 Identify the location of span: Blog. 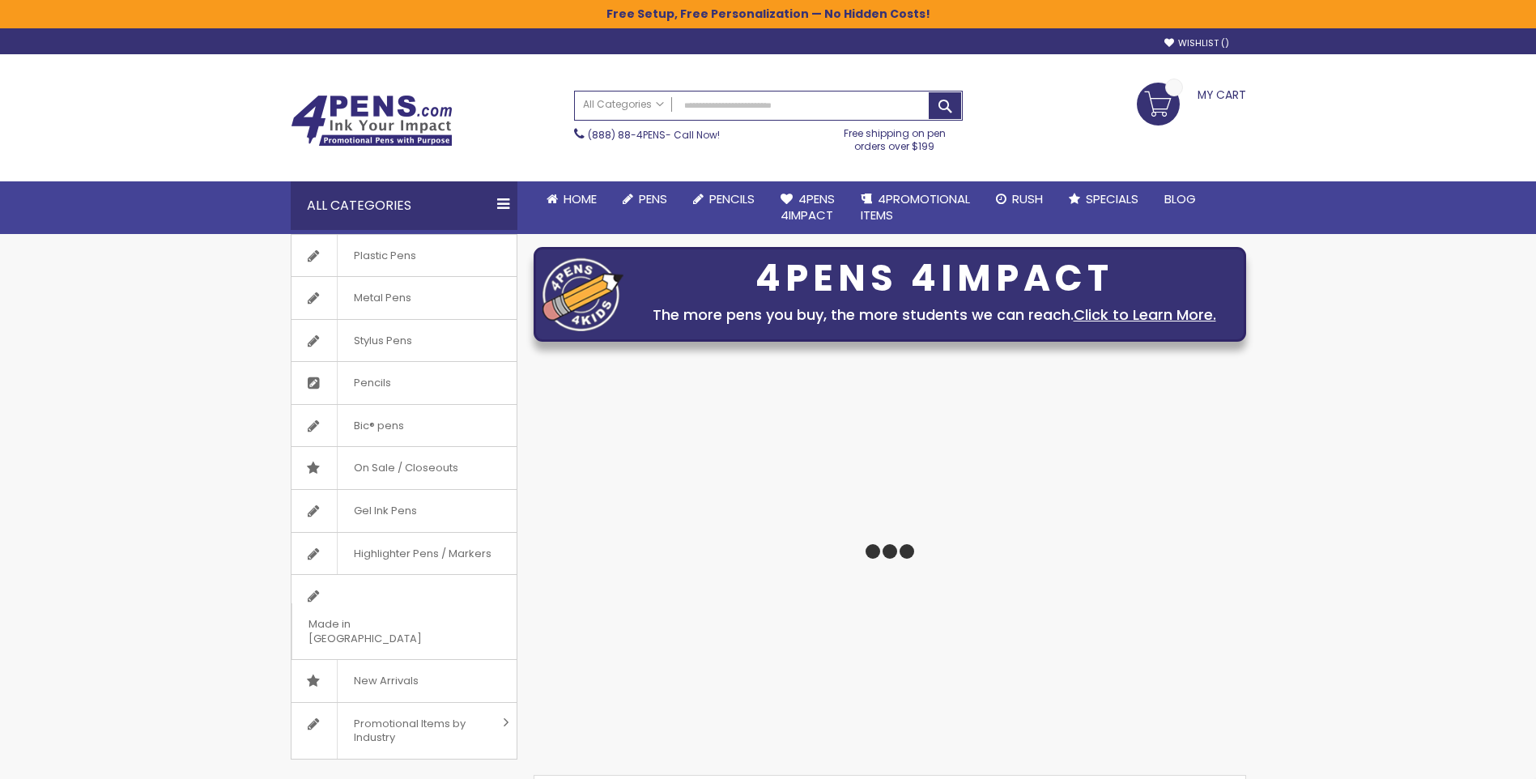
(1179, 198).